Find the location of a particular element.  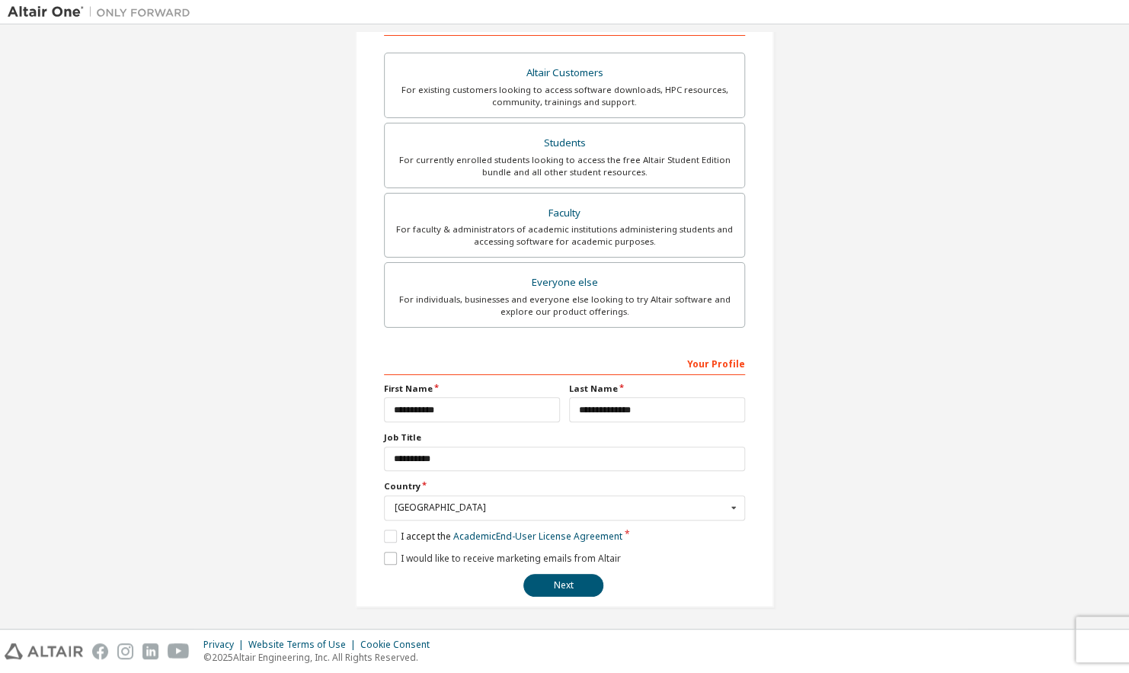

label: Country is located at coordinates (564, 486).